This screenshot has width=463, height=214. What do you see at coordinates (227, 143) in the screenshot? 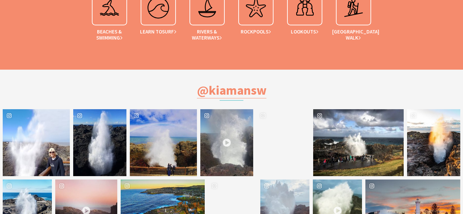
I see `button: image gallery, click to learn more about photo: You will get wet when you are at the blowhole 🤣🤣 ...` at bounding box center [227, 143].